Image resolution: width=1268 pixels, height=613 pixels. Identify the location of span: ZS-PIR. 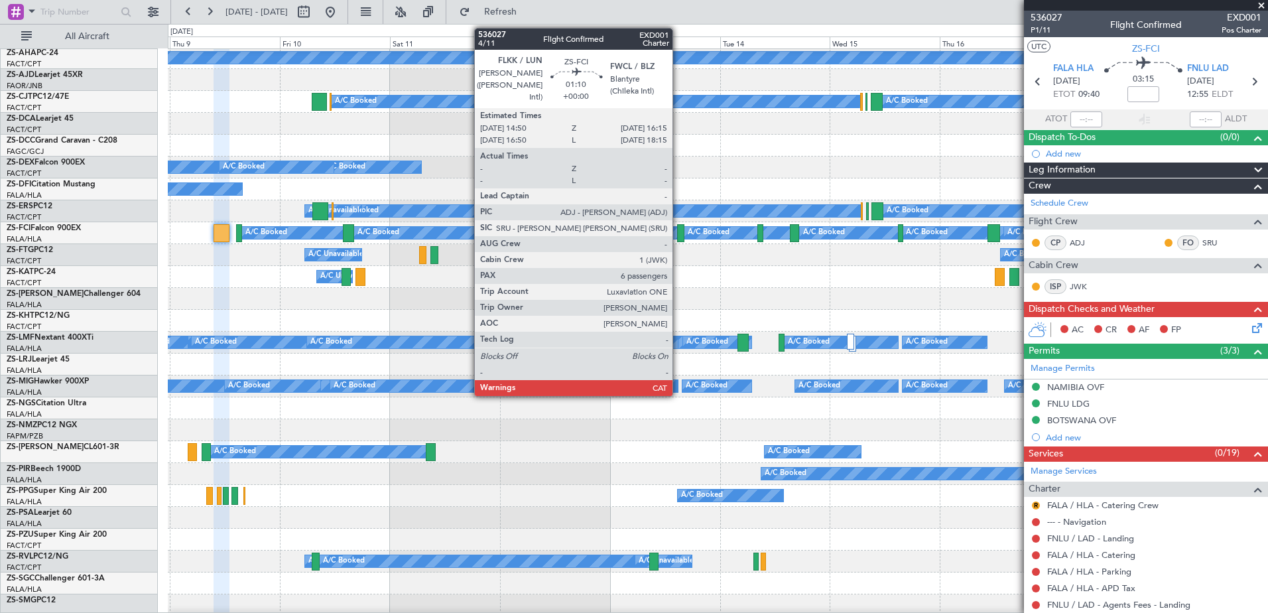
(19, 469).